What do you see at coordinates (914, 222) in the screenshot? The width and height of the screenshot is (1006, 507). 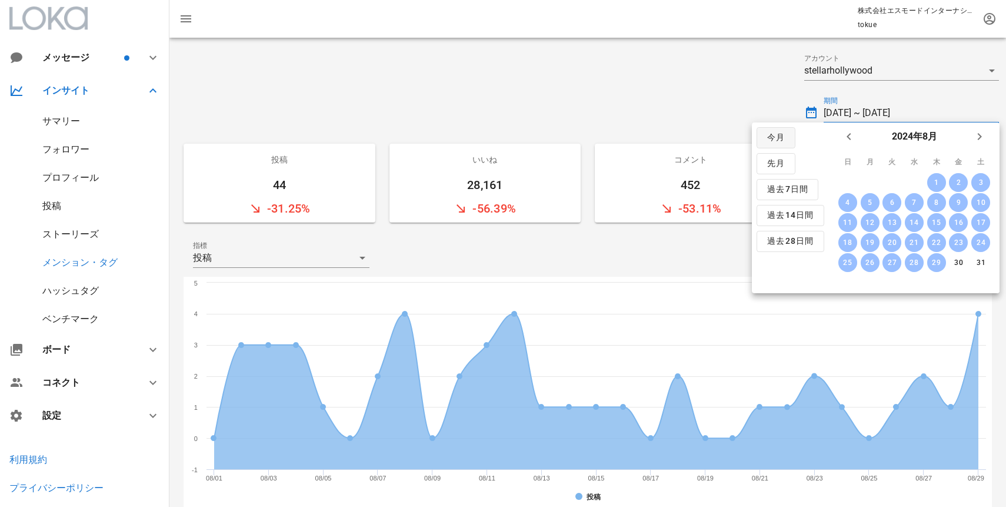 I see `div: 14` at bounding box center [914, 222].